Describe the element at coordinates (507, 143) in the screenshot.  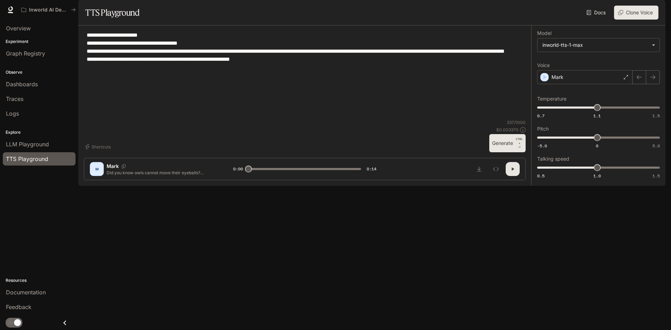
I see `button: GenerateCTRL +⏎` at that location.